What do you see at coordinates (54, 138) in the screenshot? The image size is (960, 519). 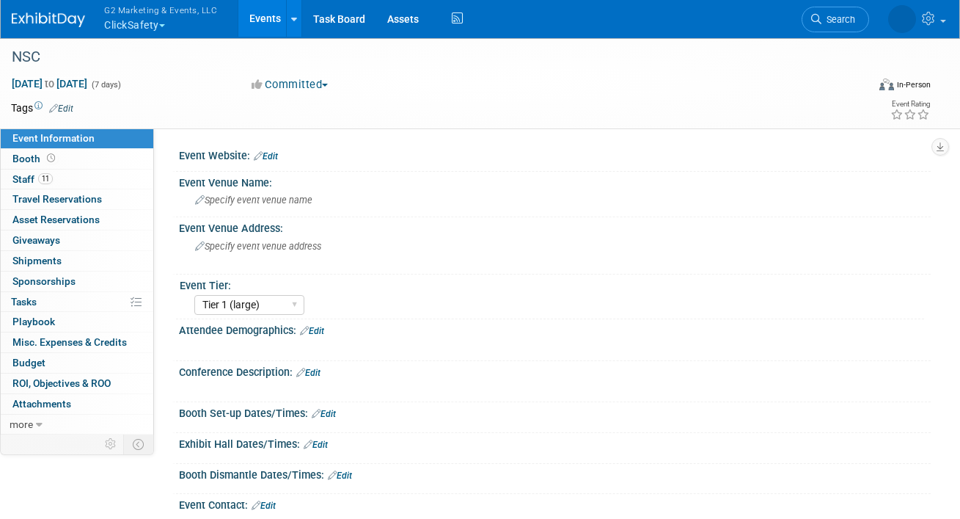 I see `span: Event Information` at bounding box center [54, 138].